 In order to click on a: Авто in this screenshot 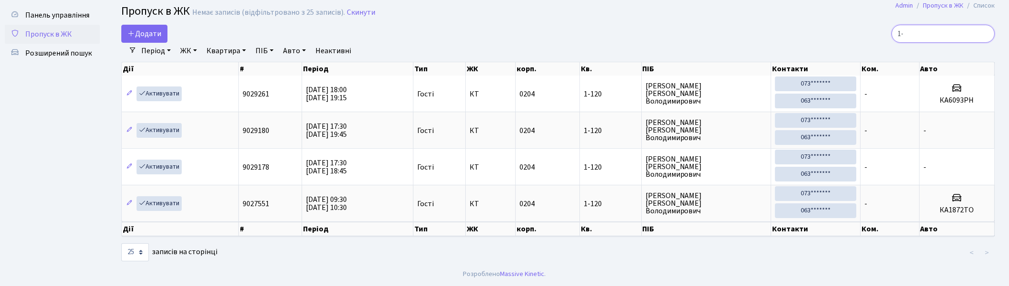, I will do `click(294, 51)`.